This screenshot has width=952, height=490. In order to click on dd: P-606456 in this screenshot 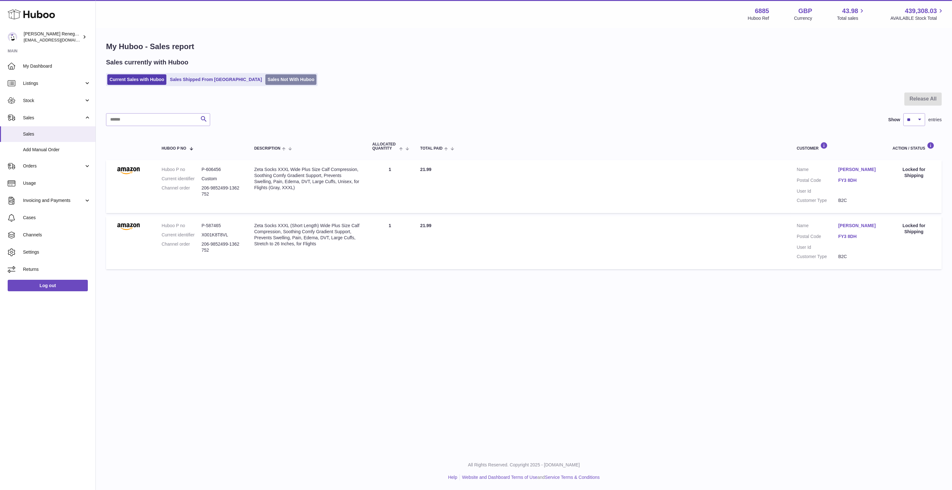, I will do `click(221, 170)`.